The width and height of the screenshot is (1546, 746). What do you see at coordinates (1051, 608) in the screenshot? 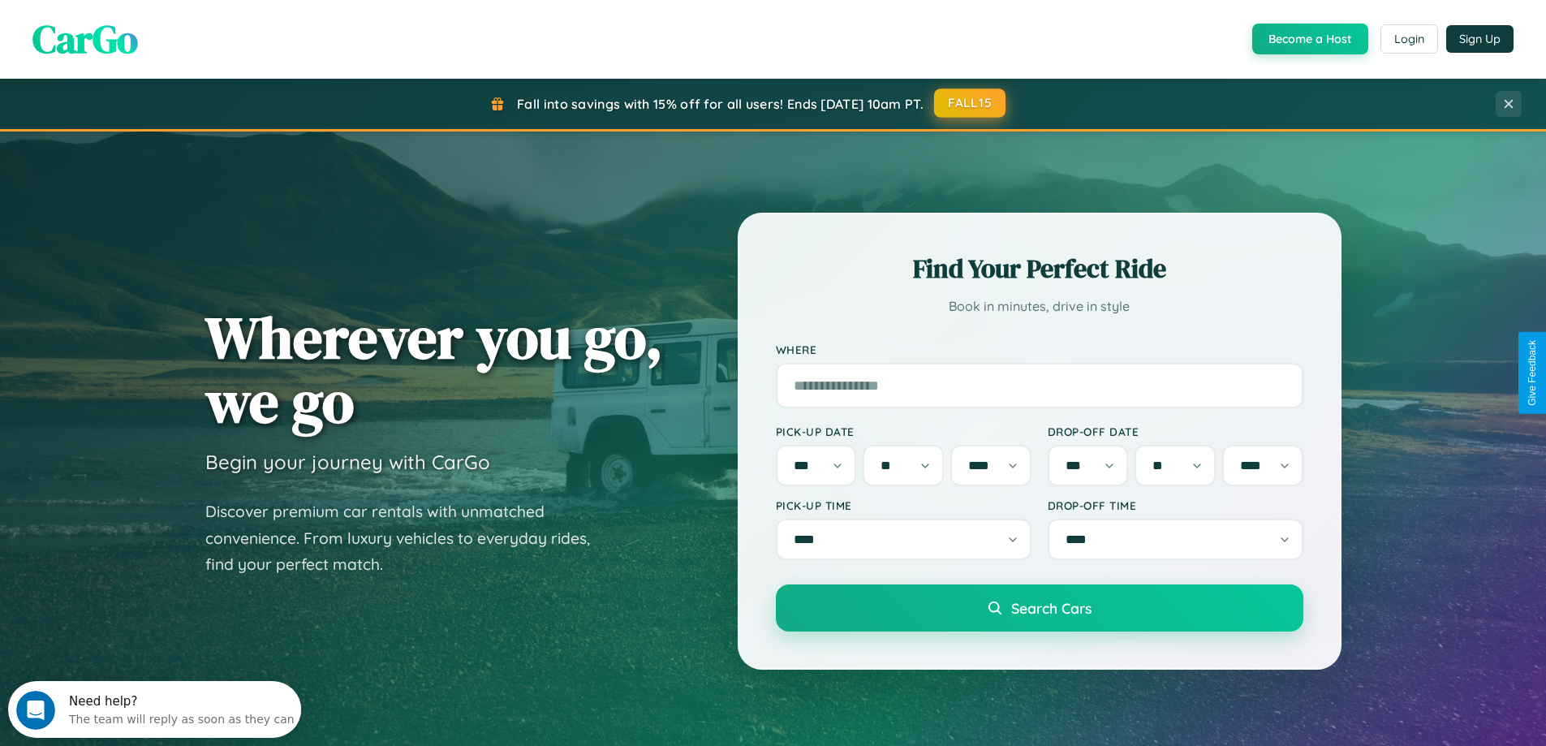
I see `span: Search Cars` at bounding box center [1051, 608].